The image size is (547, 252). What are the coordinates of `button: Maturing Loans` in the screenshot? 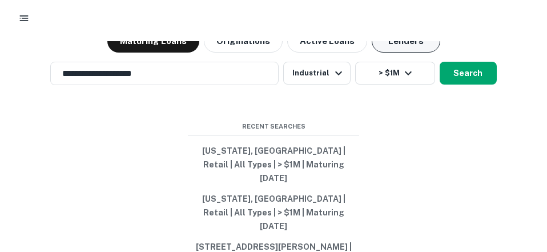 It's located at (153, 41).